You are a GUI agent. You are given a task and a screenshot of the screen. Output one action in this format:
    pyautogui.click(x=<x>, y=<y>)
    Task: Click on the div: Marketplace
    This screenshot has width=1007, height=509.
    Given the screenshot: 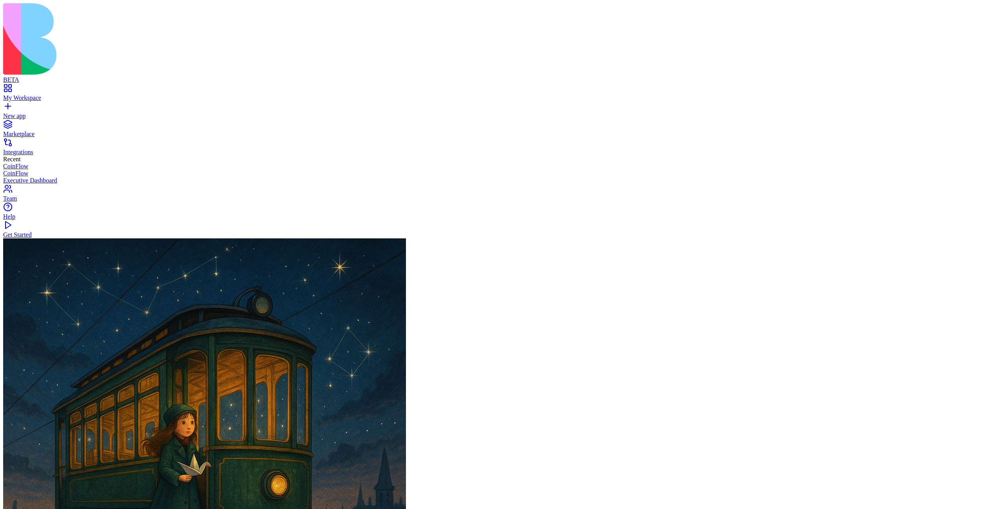 What is the action you would take?
    pyautogui.click(x=504, y=134)
    